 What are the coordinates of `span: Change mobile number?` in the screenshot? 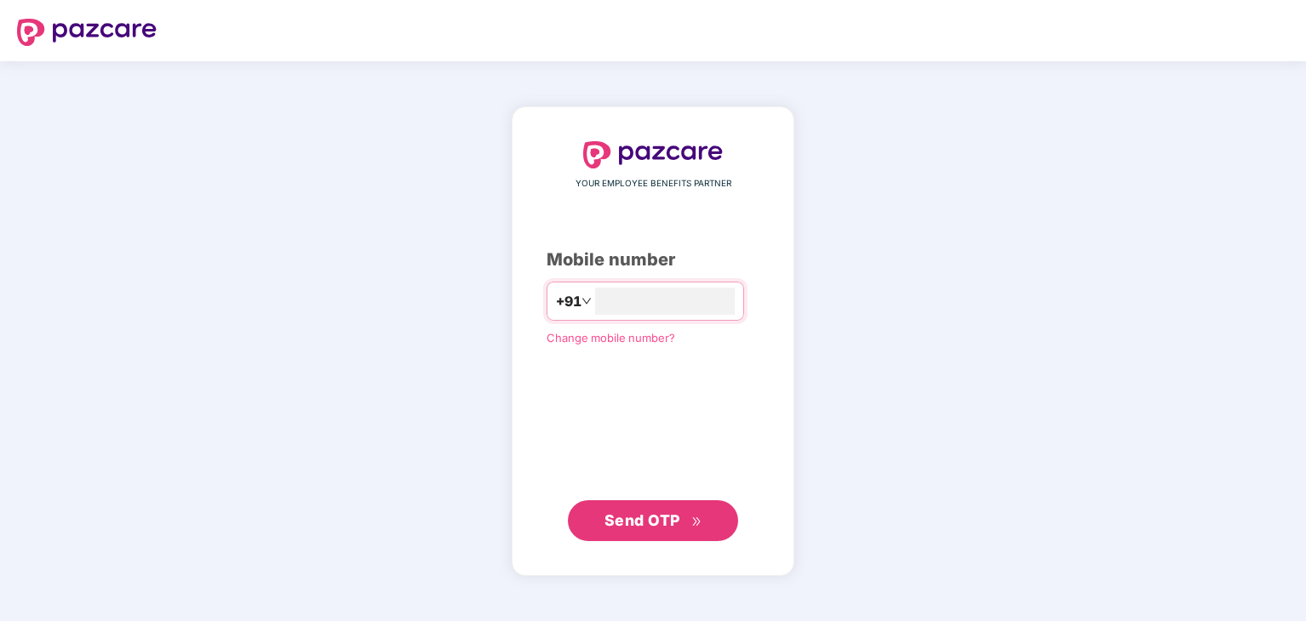 It's located at (610, 338).